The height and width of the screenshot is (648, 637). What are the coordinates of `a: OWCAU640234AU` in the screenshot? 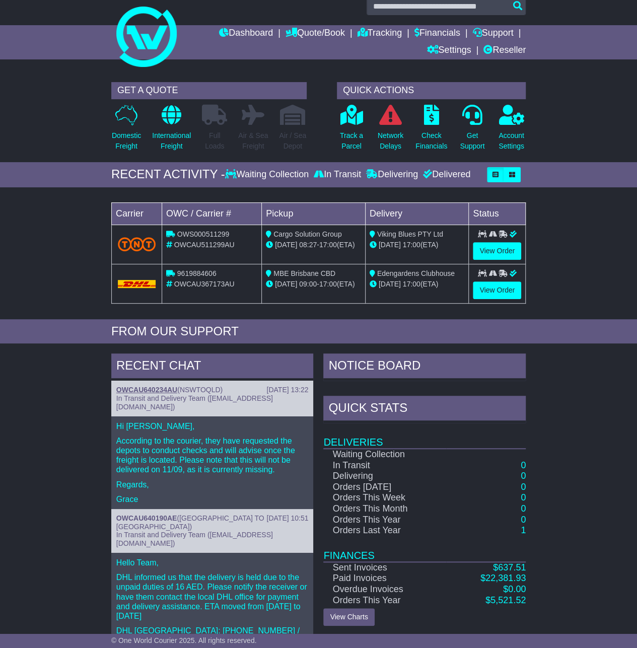 It's located at (147, 390).